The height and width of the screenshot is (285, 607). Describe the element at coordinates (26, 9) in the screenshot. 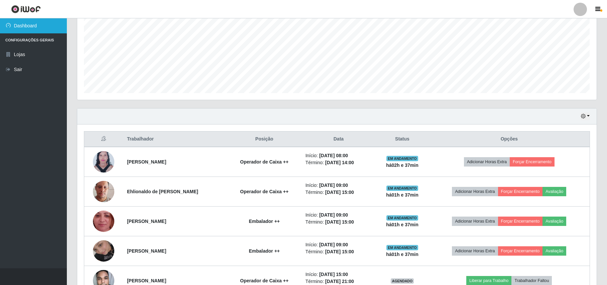

I see `img: CoreUI Logo` at that location.